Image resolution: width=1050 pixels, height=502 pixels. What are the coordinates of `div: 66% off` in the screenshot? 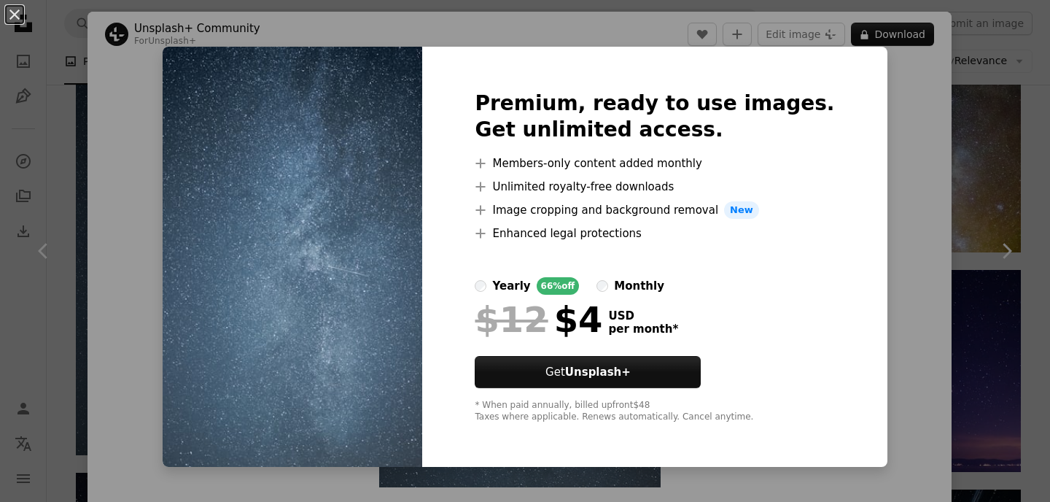 It's located at (558, 286).